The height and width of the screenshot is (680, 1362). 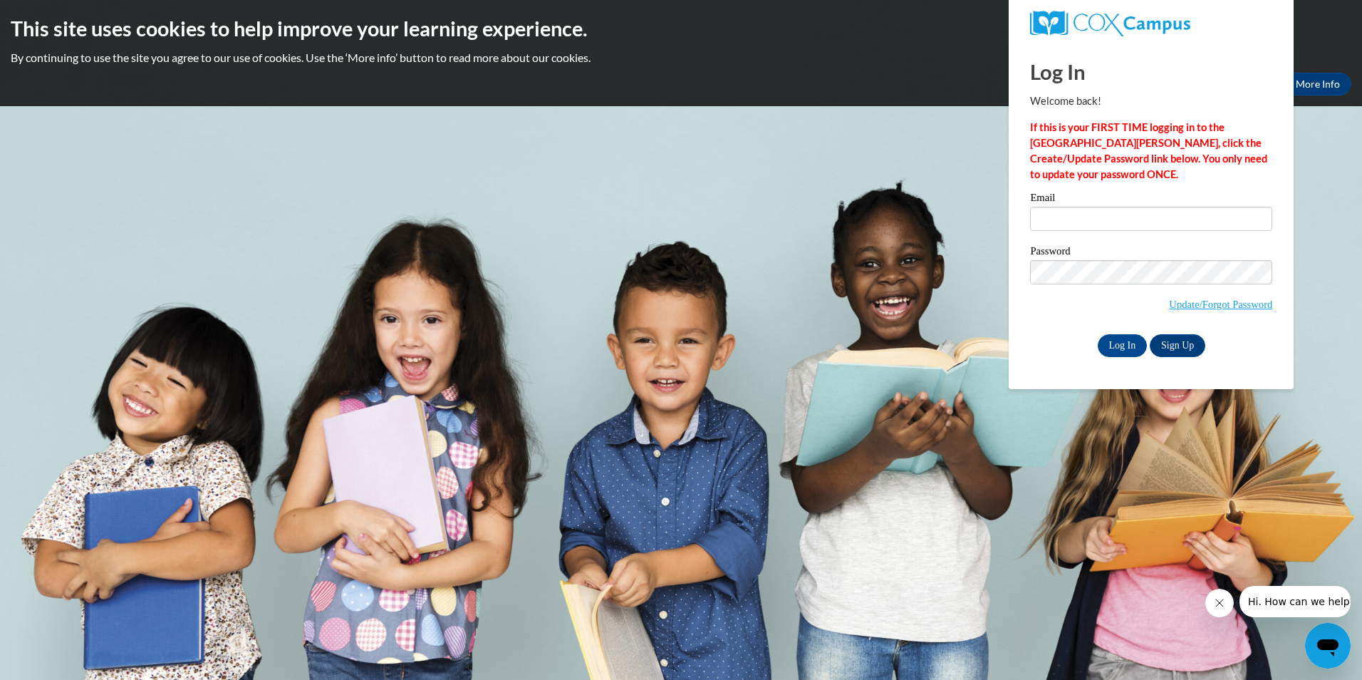 What do you see at coordinates (1151, 71) in the screenshot?
I see `h1: Log In` at bounding box center [1151, 71].